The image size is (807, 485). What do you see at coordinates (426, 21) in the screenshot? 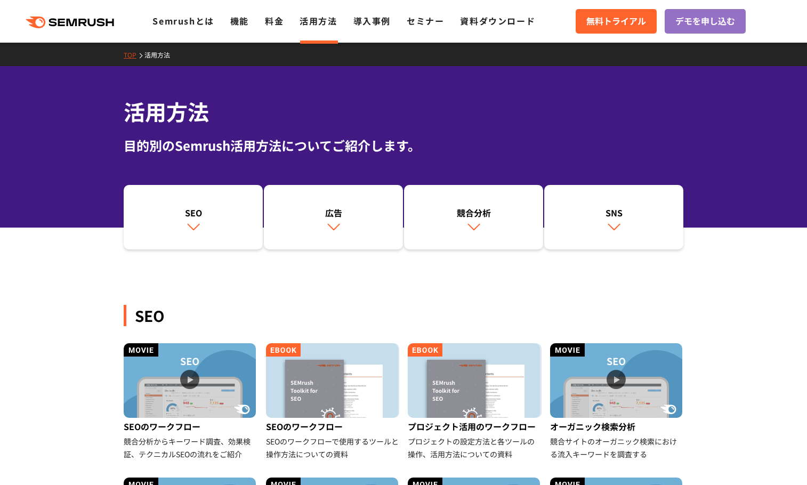
I see `a: セミナー` at bounding box center [426, 21].